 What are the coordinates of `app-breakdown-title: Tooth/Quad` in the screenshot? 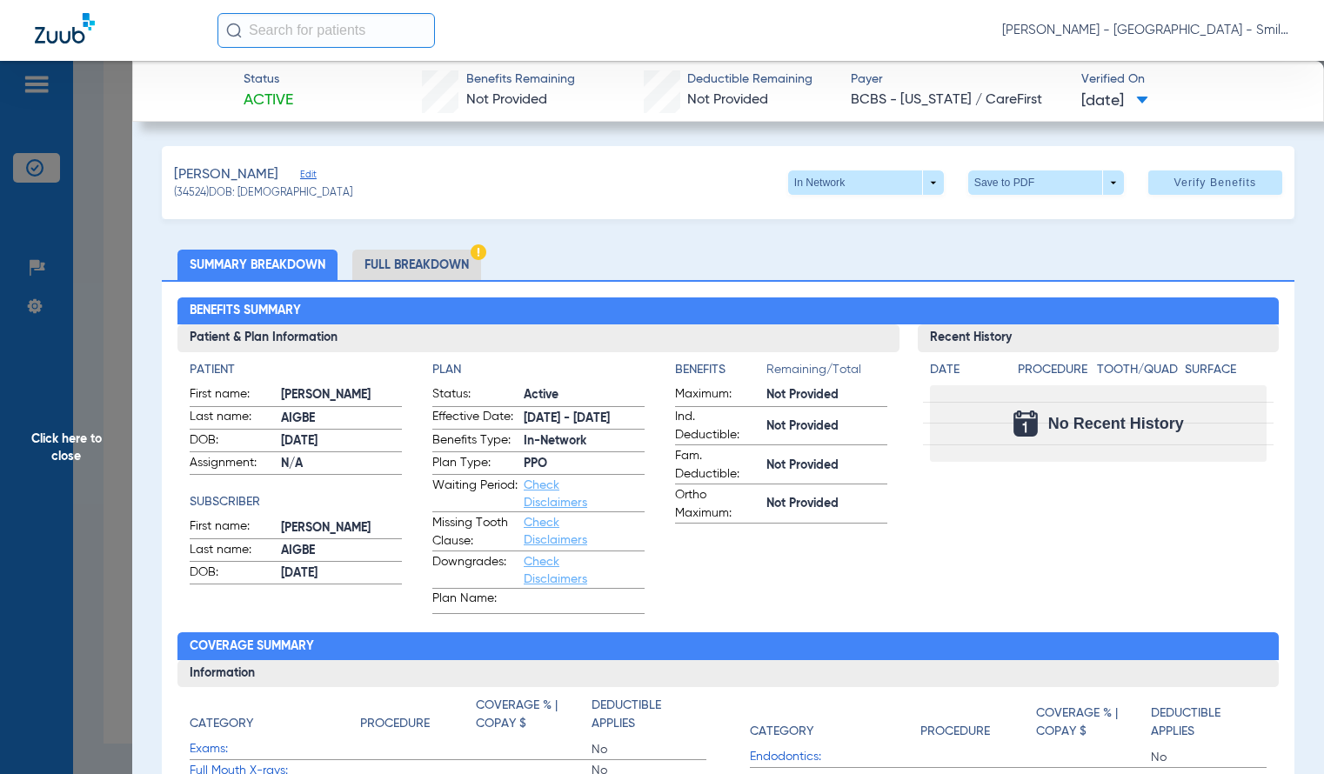 It's located at (1138, 373).